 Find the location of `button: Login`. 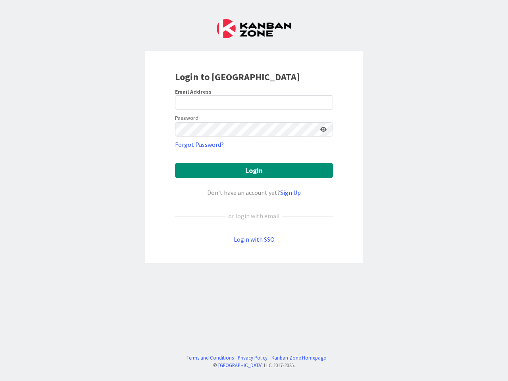

button: Login is located at coordinates (254, 170).